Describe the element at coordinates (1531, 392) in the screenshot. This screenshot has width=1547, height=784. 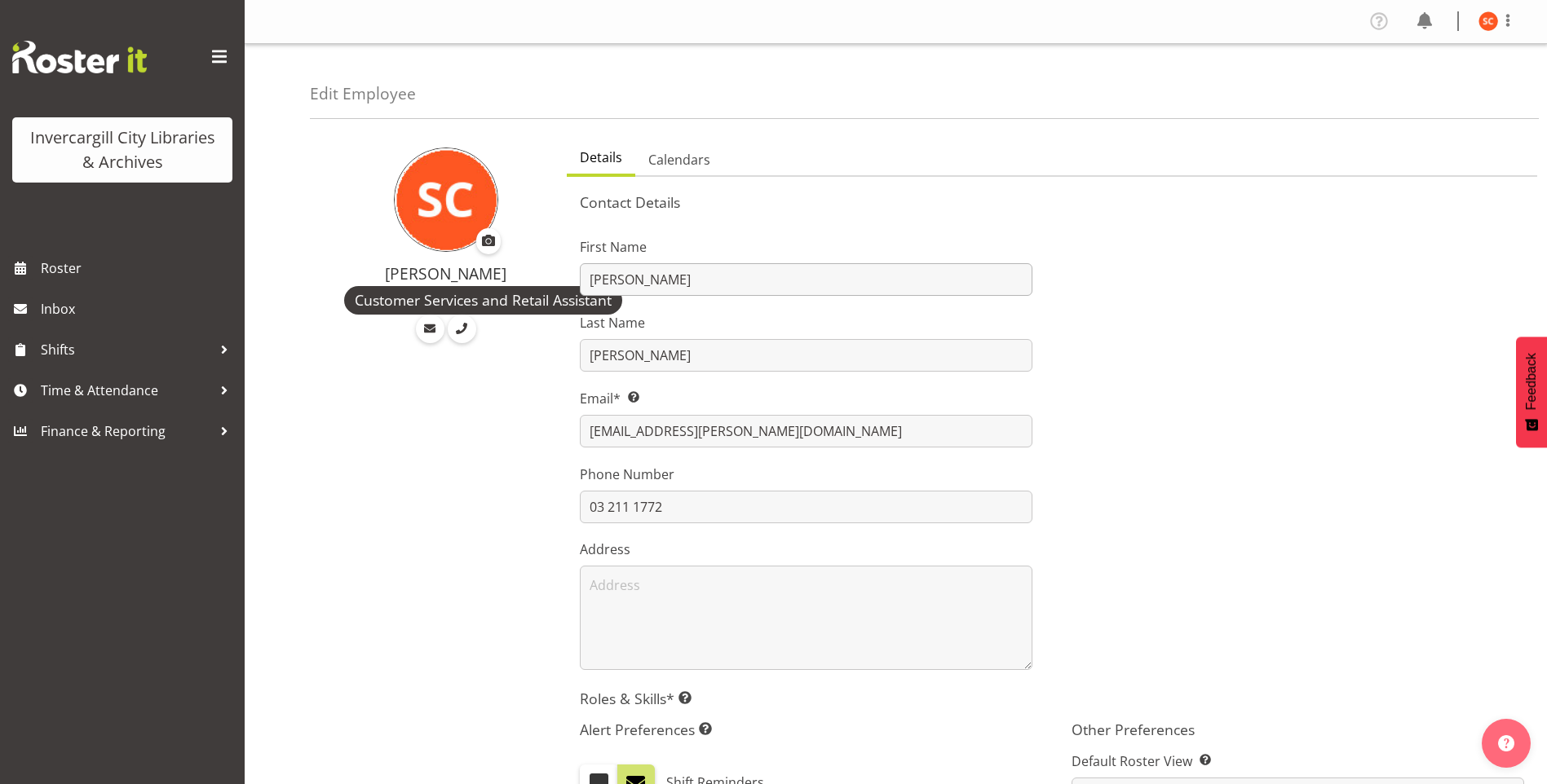
I see `button: Feedback - Show survey` at that location.